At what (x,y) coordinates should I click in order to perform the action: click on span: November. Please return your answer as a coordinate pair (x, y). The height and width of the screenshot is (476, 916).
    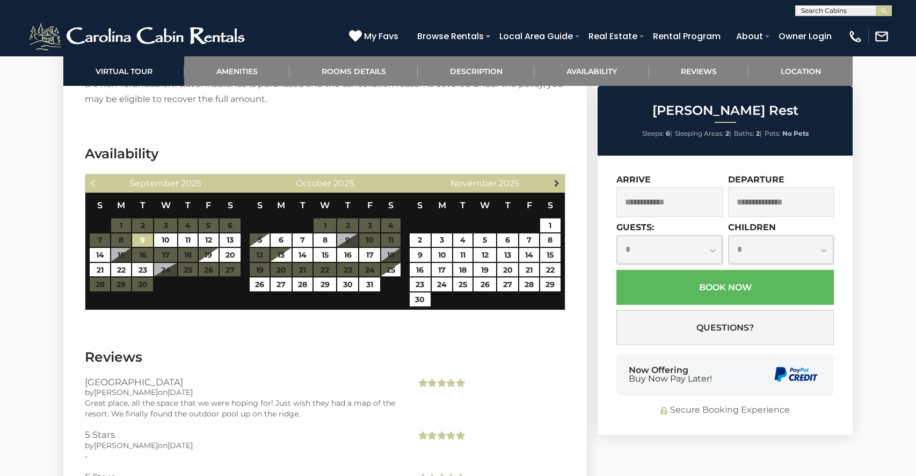
    Looking at the image, I should click on (473, 183).